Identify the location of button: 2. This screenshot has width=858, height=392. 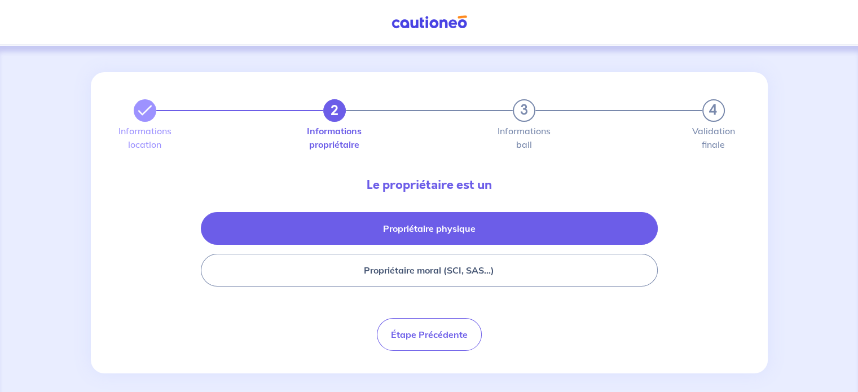
(334, 111).